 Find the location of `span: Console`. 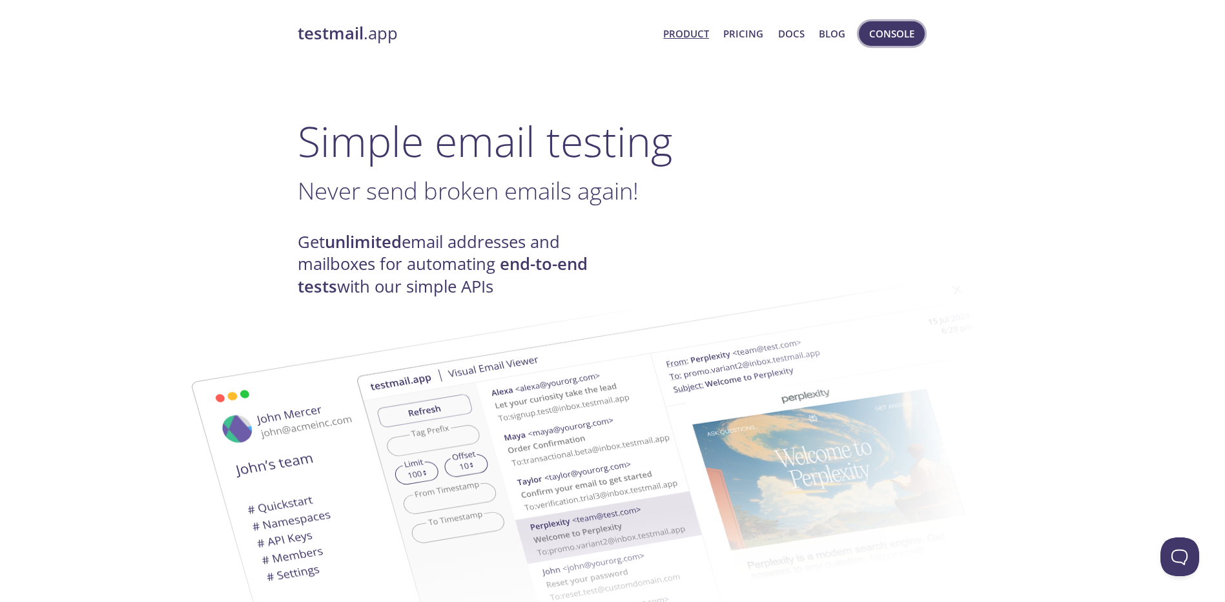

span: Console is located at coordinates (891, 34).